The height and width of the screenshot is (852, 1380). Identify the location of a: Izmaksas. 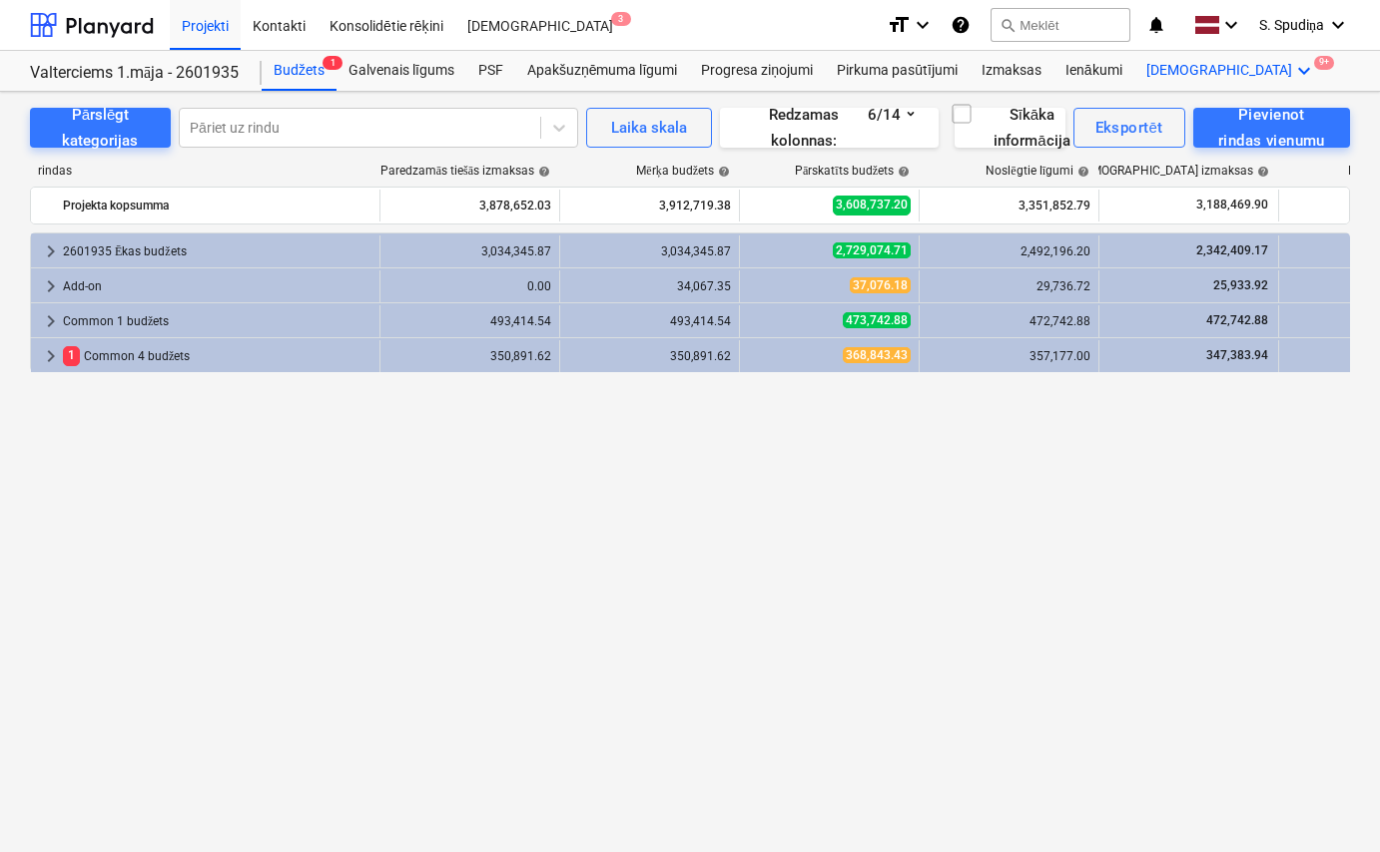
(1011, 71).